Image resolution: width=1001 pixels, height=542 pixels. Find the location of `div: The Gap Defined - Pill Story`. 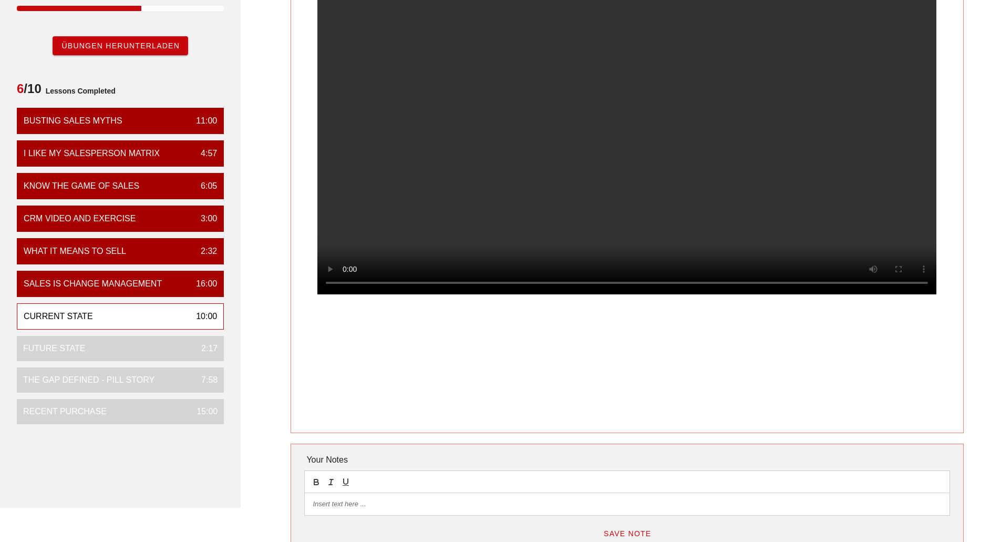

div: The Gap Defined - Pill Story is located at coordinates (89, 380).